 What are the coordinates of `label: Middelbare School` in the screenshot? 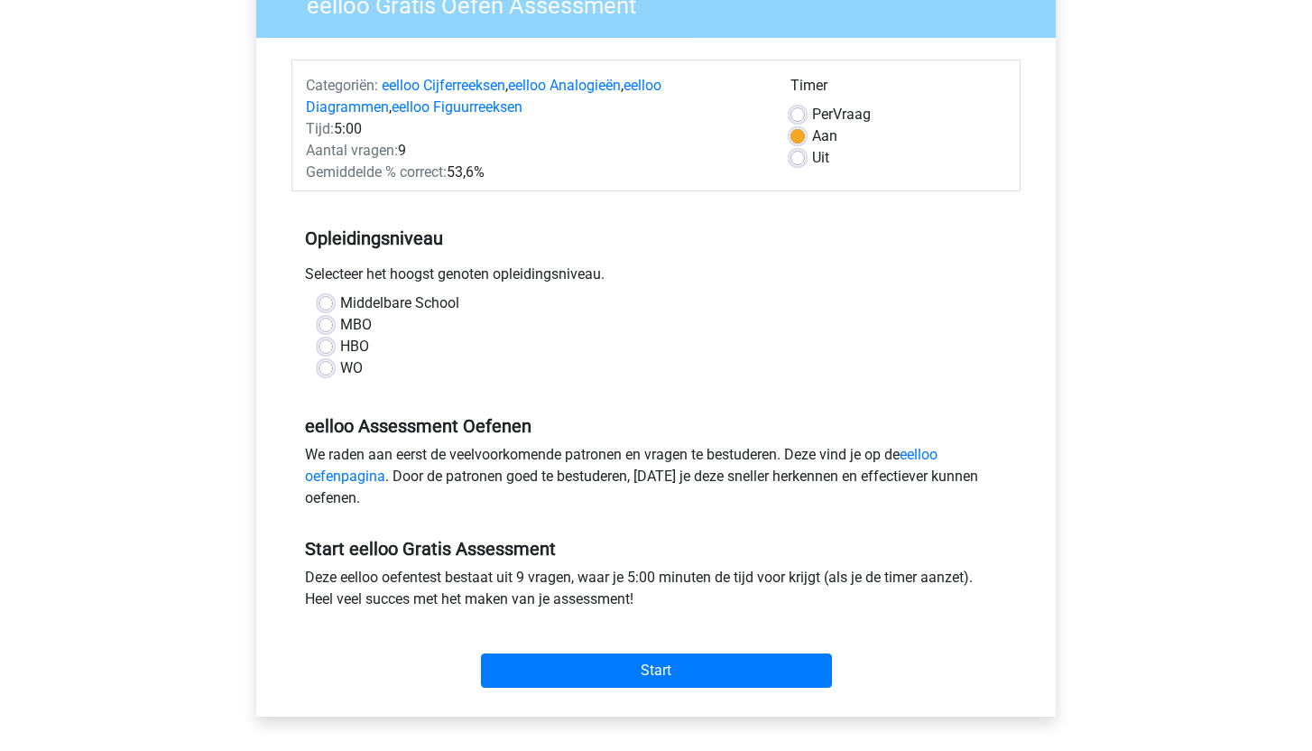 It's located at (400, 303).